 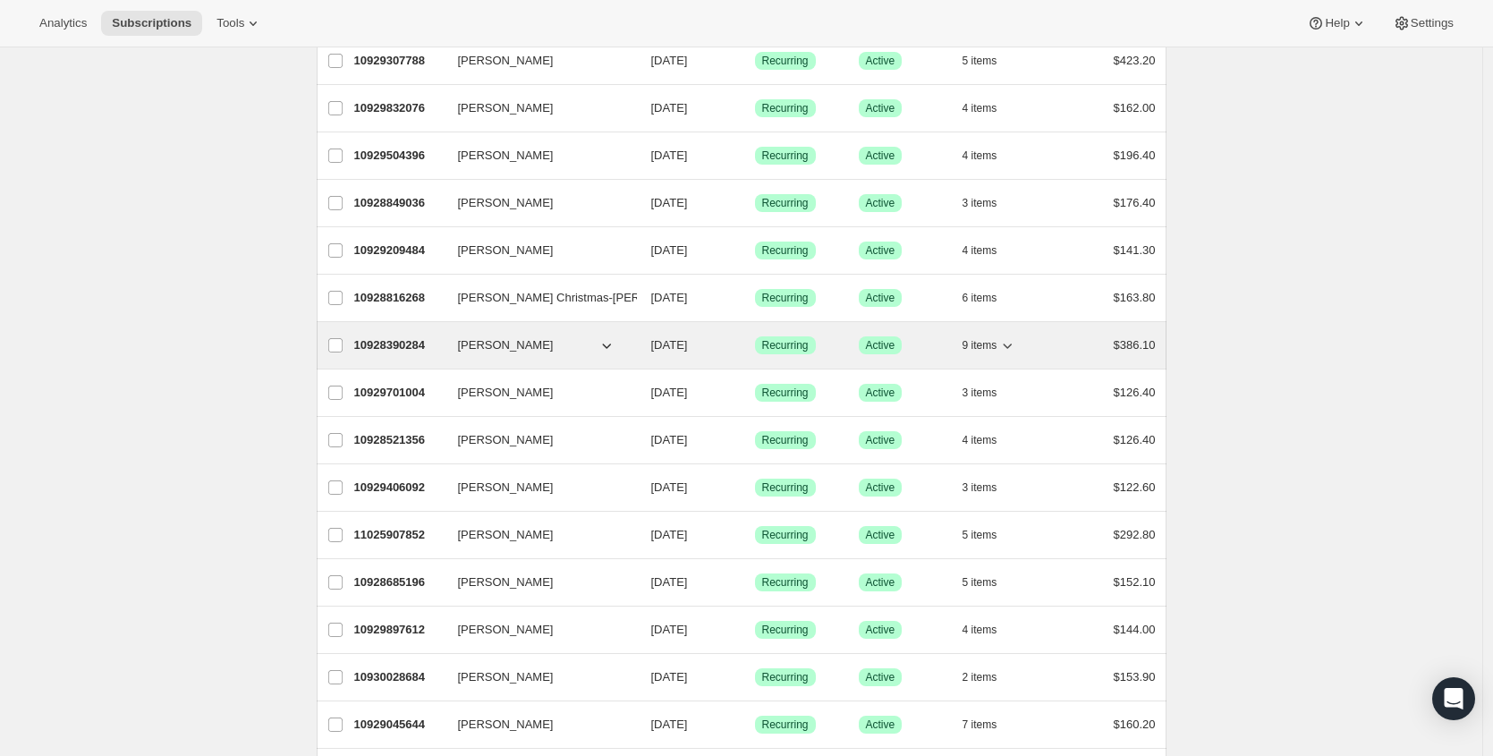 I want to click on span: $141.30, so click(x=1134, y=250).